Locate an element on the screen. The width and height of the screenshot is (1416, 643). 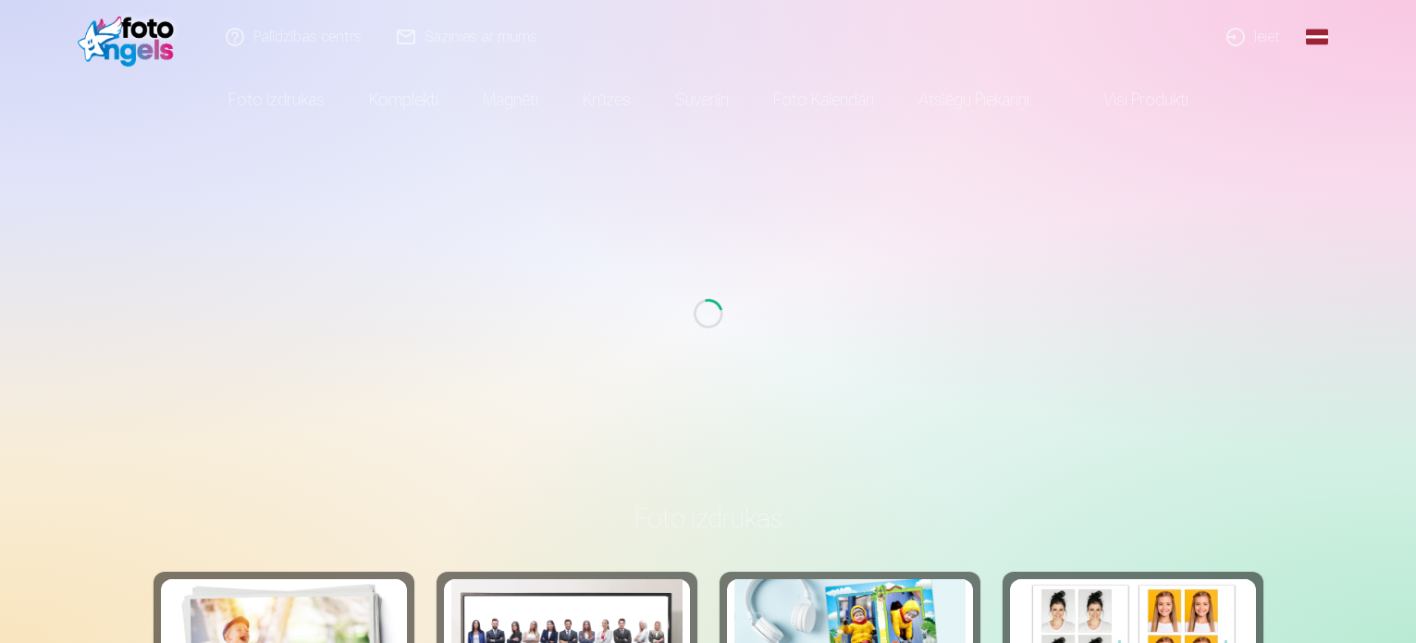
a: Krūzes is located at coordinates (607, 100).